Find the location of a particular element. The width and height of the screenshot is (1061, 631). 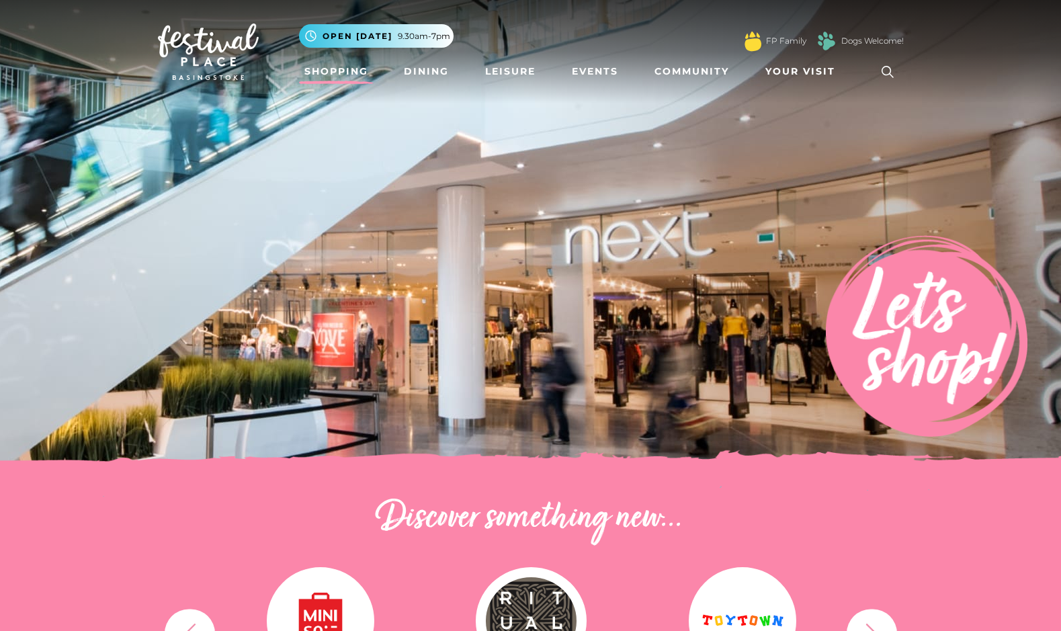

a: Leisure is located at coordinates (510, 71).